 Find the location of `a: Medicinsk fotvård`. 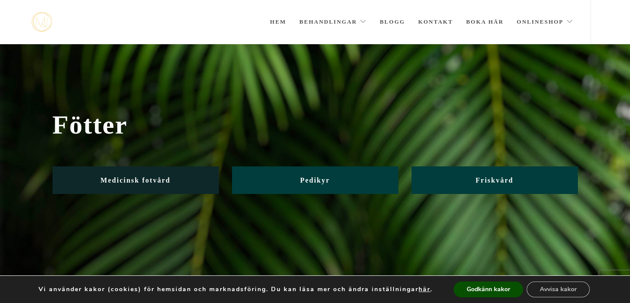

a: Medicinsk fotvård is located at coordinates (136, 180).